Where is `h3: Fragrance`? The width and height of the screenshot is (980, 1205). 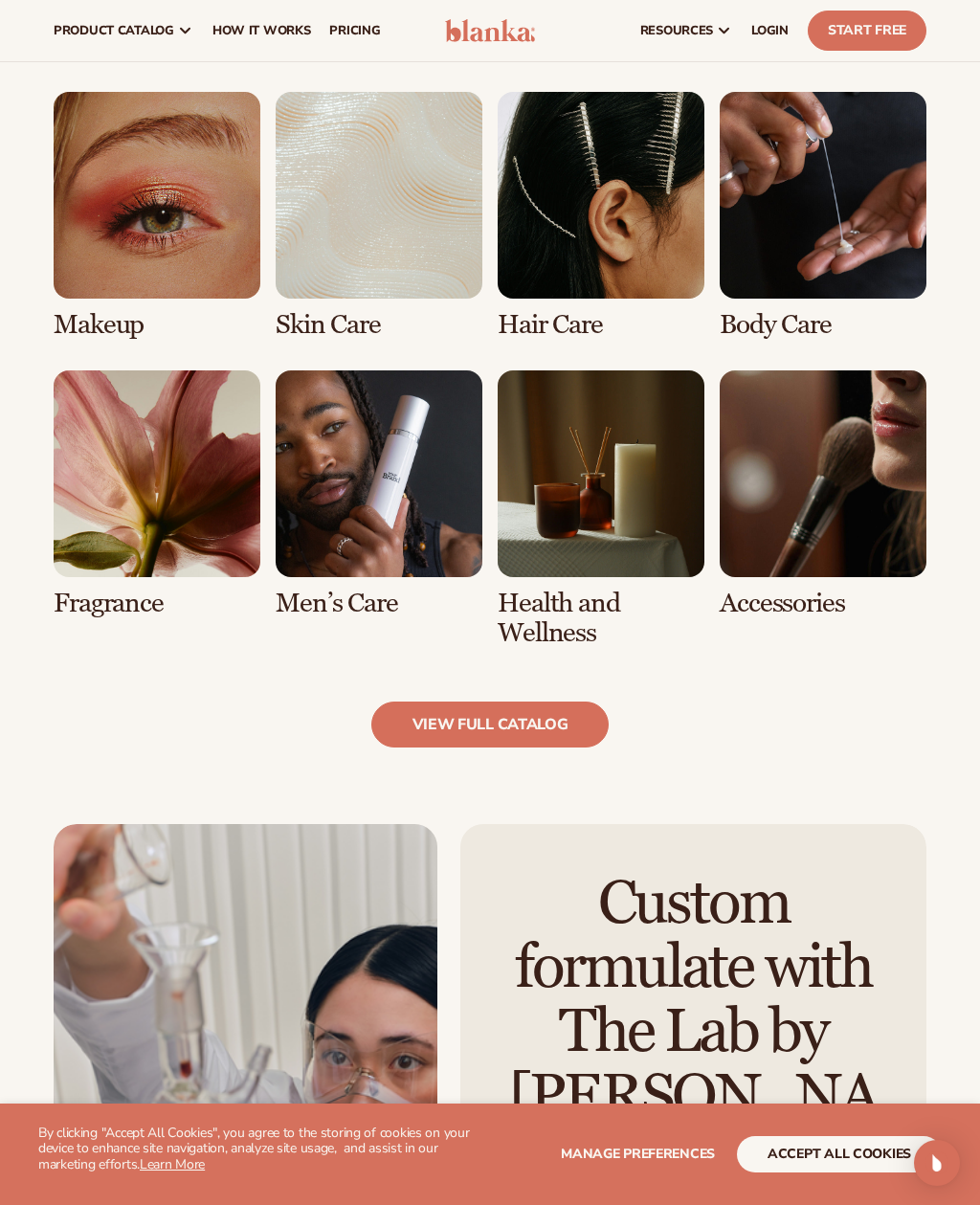 h3: Fragrance is located at coordinates (157, 603).